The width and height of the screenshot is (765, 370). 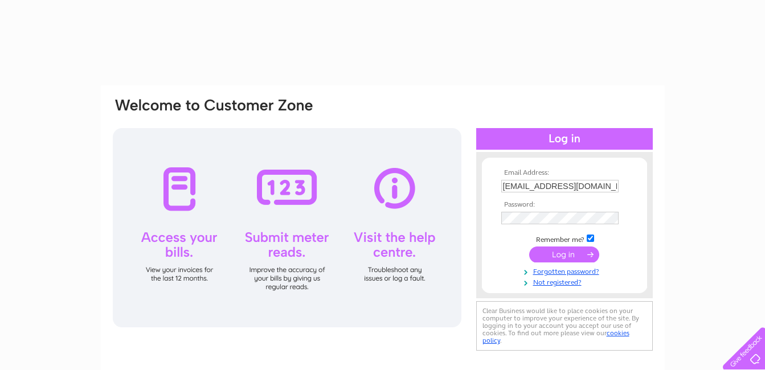 What do you see at coordinates (566, 271) in the screenshot?
I see `a: Forgotten password?` at bounding box center [566, 271].